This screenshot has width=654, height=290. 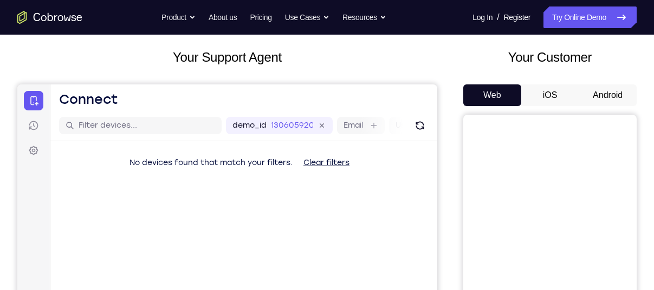 What do you see at coordinates (550, 57) in the screenshot?
I see `h2: Your Customer` at bounding box center [550, 57].